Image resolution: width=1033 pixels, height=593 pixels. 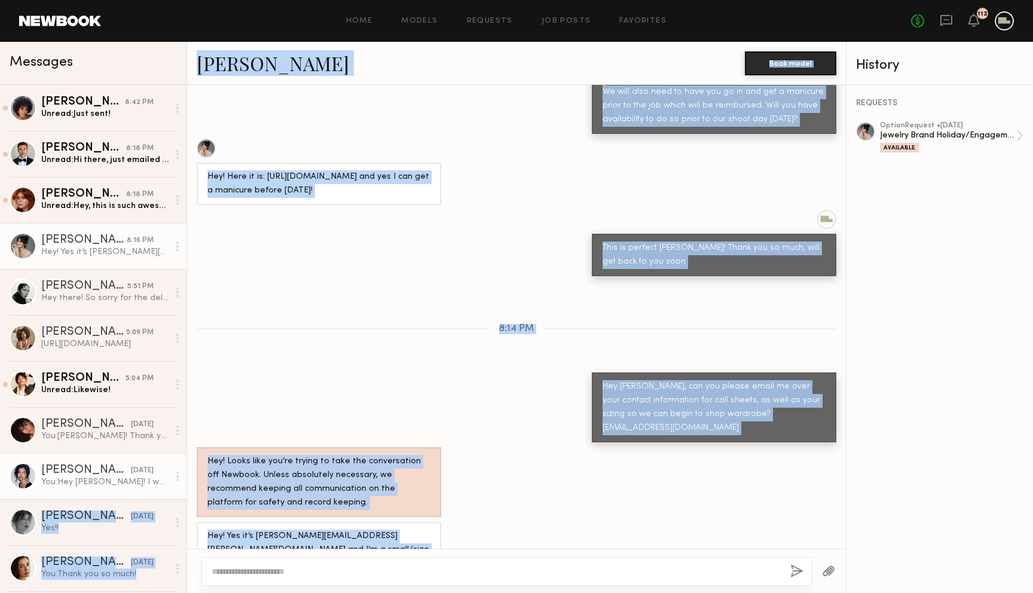 What do you see at coordinates (948, 135) in the screenshot?
I see `div: Jewelry Brand Holiday/Engagement Campaign` at bounding box center [948, 135].